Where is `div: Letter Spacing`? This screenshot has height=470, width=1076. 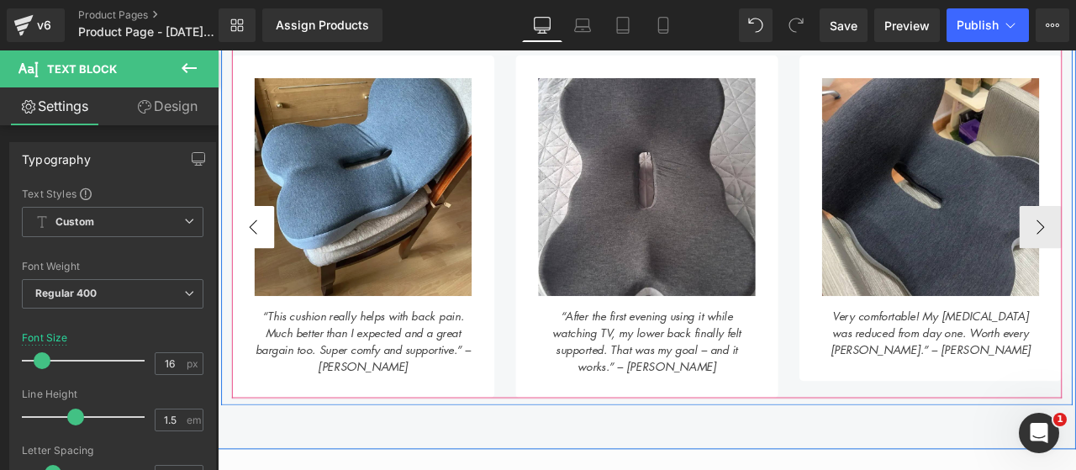 div: Letter Spacing is located at coordinates (113, 450).